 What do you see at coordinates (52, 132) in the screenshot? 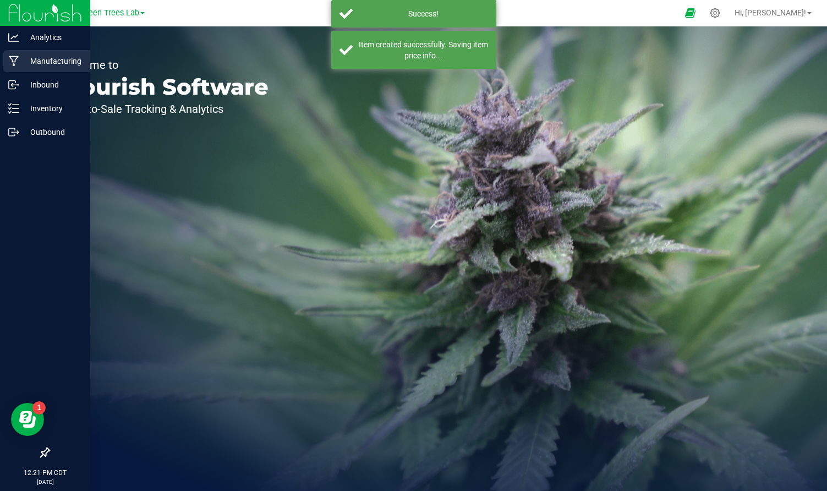
I see `p: Outbound` at bounding box center [52, 132].